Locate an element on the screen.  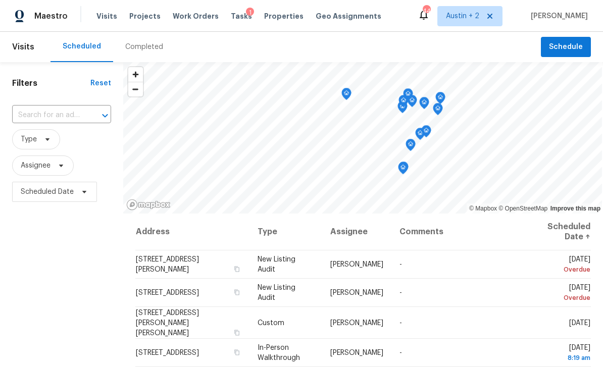
span: Geo Assignments is located at coordinates (349, 16).